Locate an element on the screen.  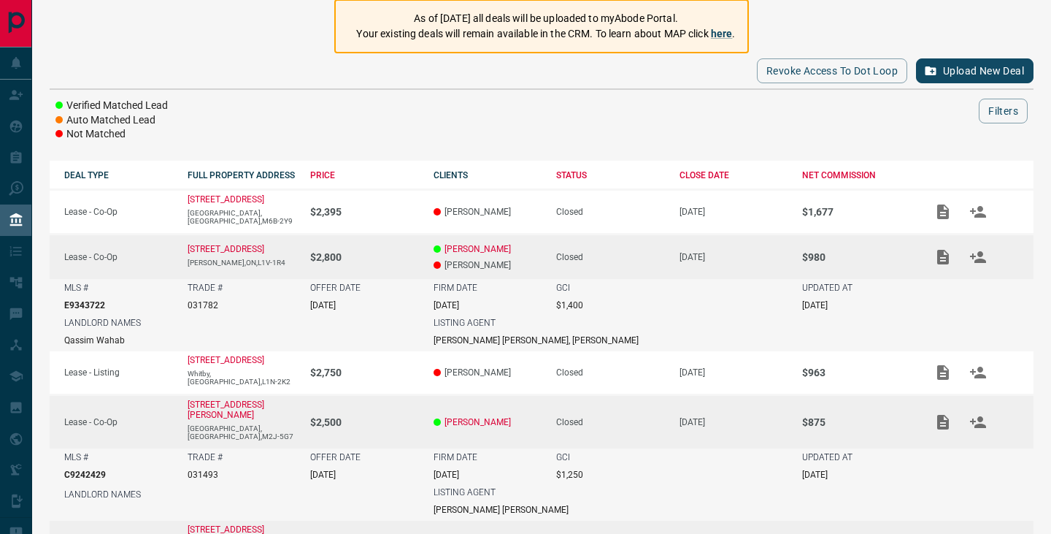
p: $980 is located at coordinates (856, 257).